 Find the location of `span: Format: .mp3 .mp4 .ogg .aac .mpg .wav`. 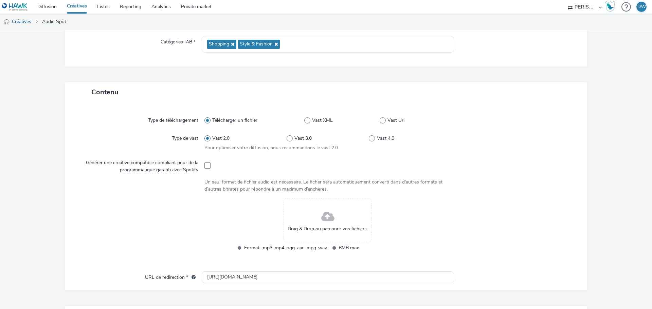

span: Format: .mp3 .mp4 .ogg .aac .mpg .wav is located at coordinates (285, 248).